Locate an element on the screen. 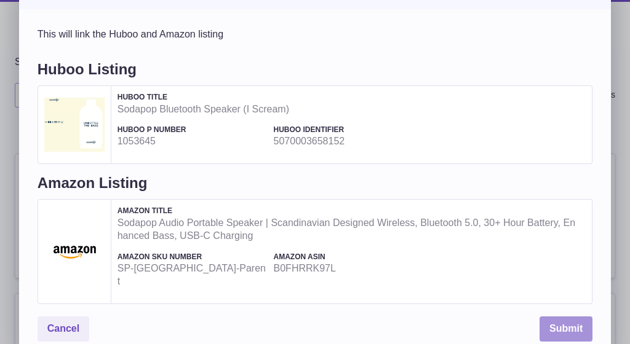  img: Sodapop Audio Portable Speaker | Scandinavian Designed Wireless, Bluetooth 5.0, 30+ Hour Battery,... is located at coordinates (74, 251).